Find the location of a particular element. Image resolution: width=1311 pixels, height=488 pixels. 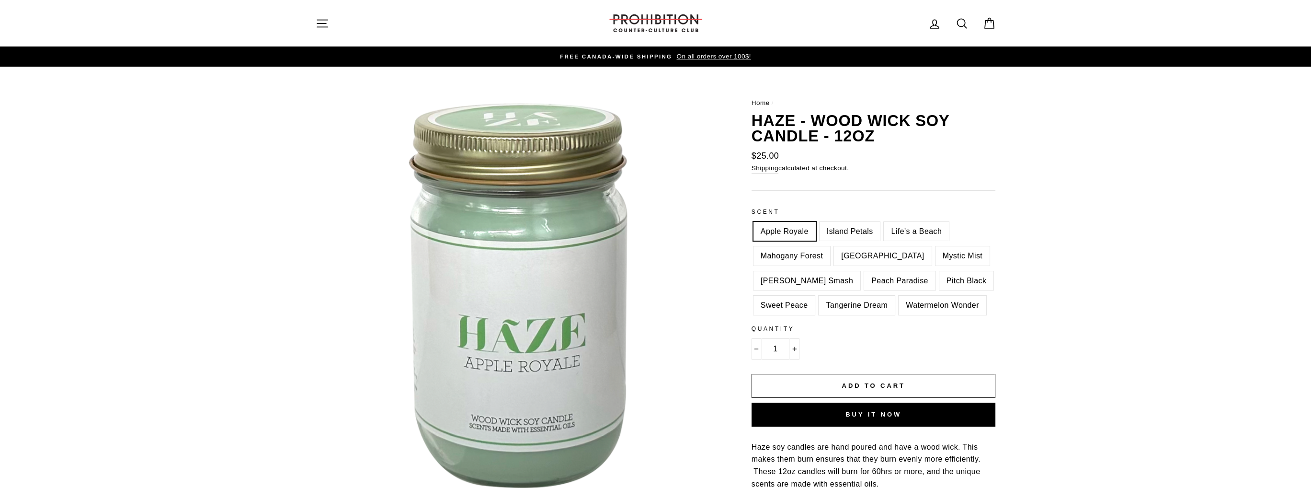

span: Add to cart is located at coordinates (873, 385).